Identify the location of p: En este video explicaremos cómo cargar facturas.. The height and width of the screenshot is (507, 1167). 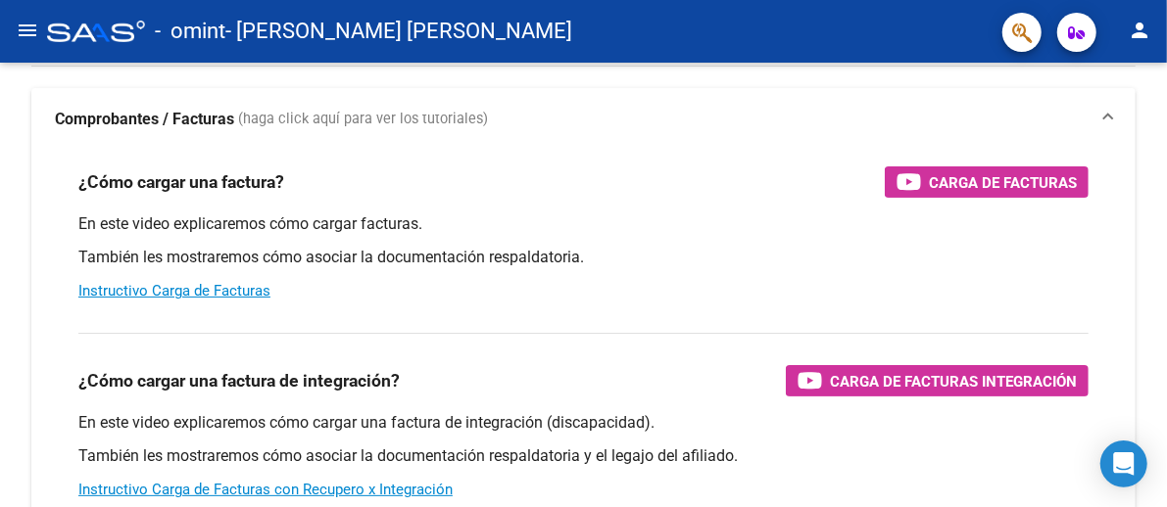
(583, 224).